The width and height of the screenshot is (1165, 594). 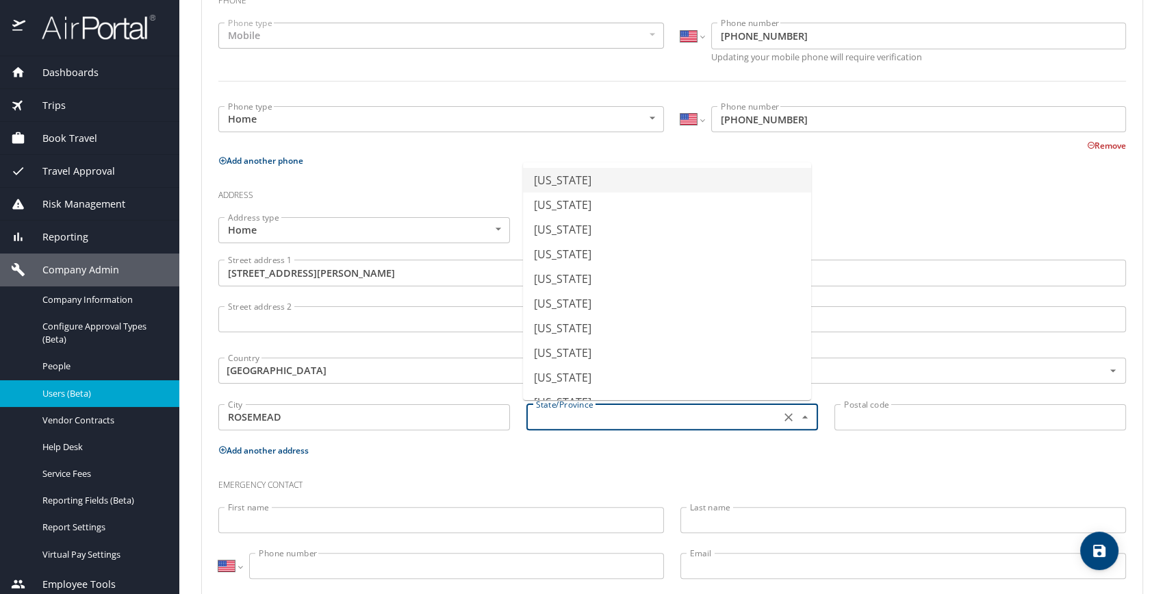 I want to click on button: save, so click(x=1100, y=550).